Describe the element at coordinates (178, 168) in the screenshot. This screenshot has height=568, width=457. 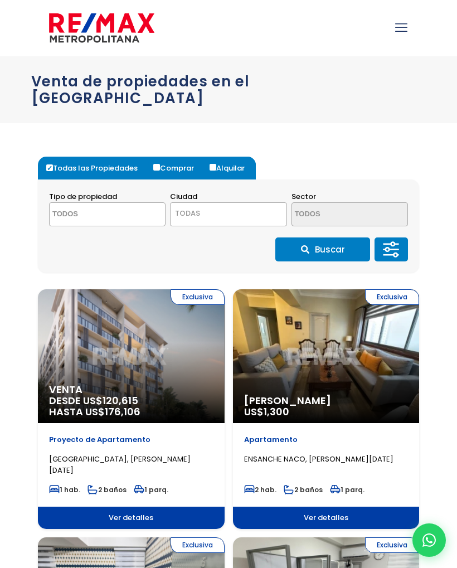
I see `label: Comprar` at that location.